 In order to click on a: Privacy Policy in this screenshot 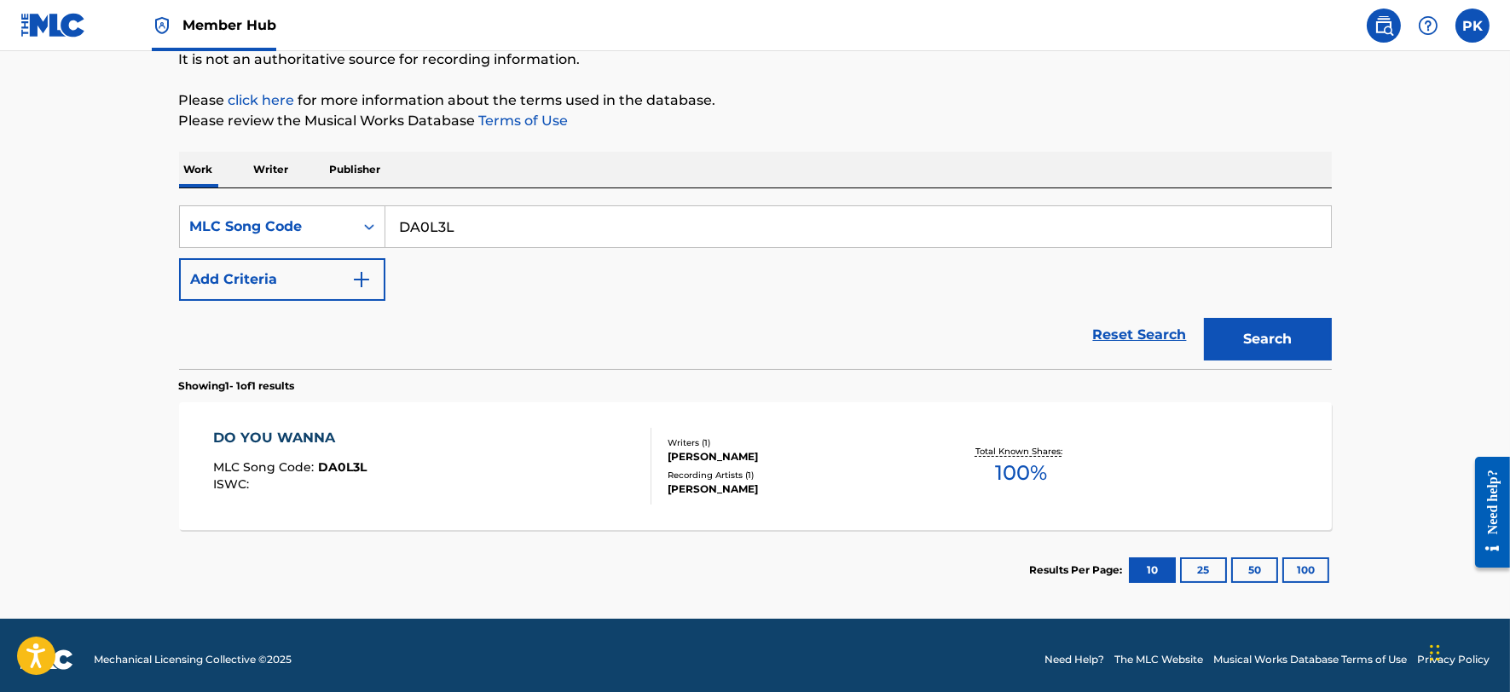, I will do `click(1453, 660)`.